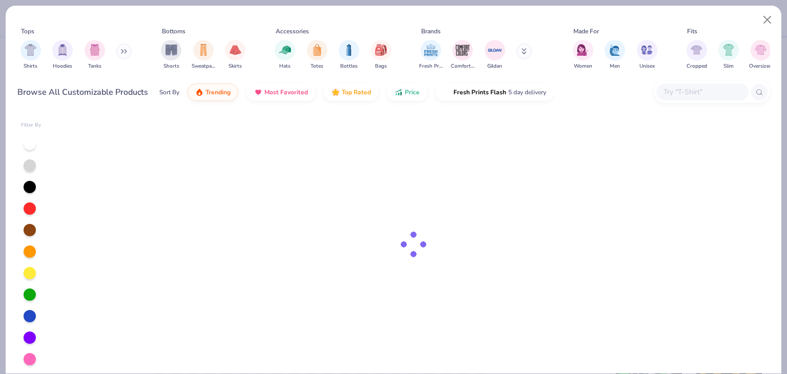 The width and height of the screenshot is (787, 374). Describe the element at coordinates (692, 31) in the screenshot. I see `div: Fits` at that location.